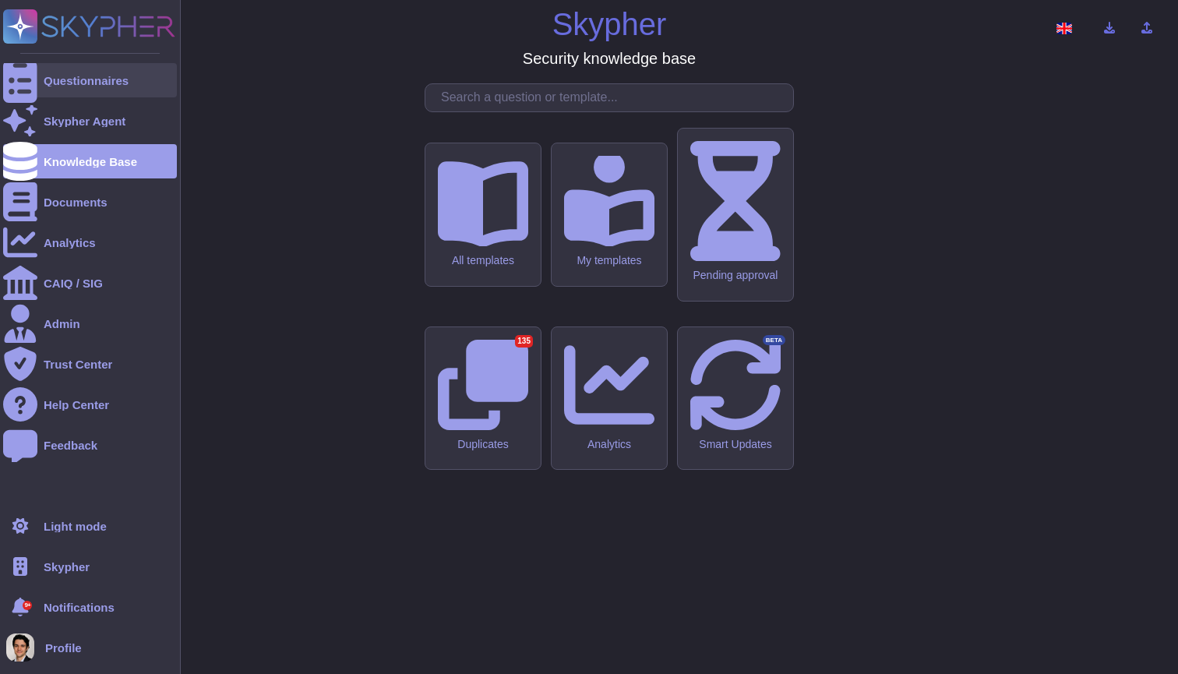 This screenshot has width=1178, height=674. Describe the element at coordinates (609, 260) in the screenshot. I see `div: My templates` at that location.